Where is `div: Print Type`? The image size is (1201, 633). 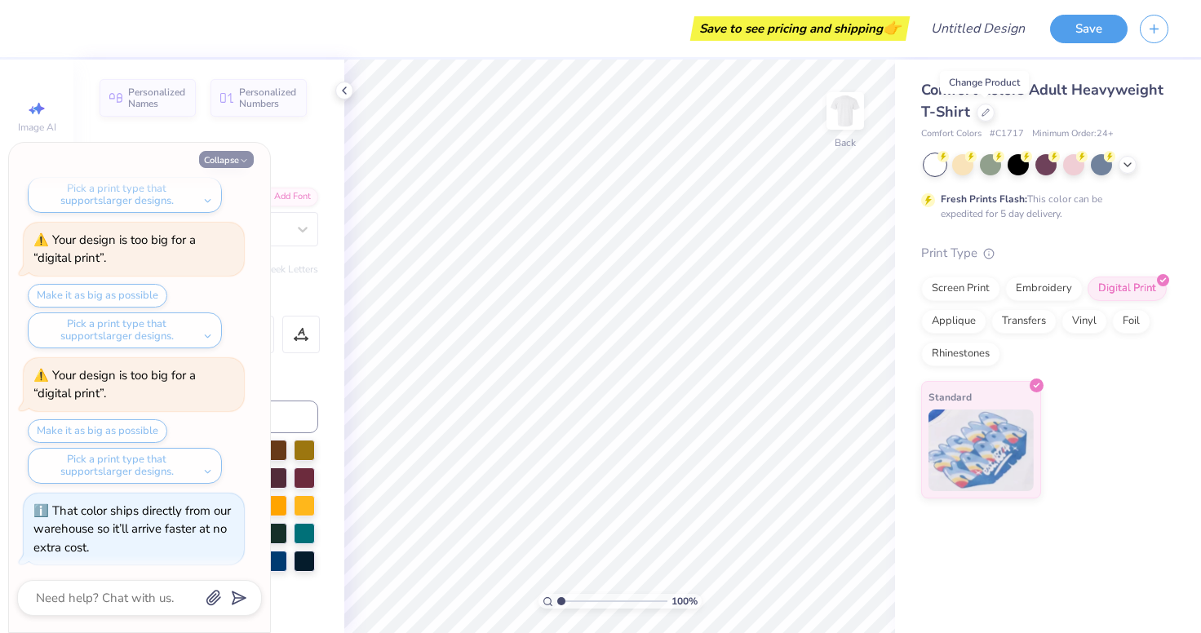 div: Print Type is located at coordinates (1044, 253).